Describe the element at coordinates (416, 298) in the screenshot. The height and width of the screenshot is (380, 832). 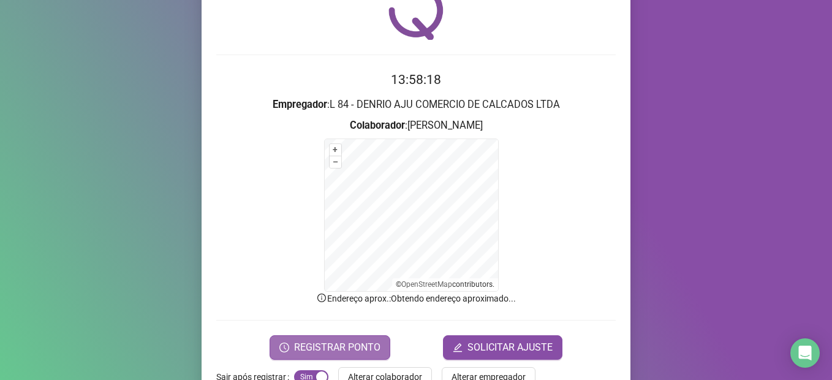
I see `p: Endereço aprox. : Obtendo endereço aproximado...` at that location.